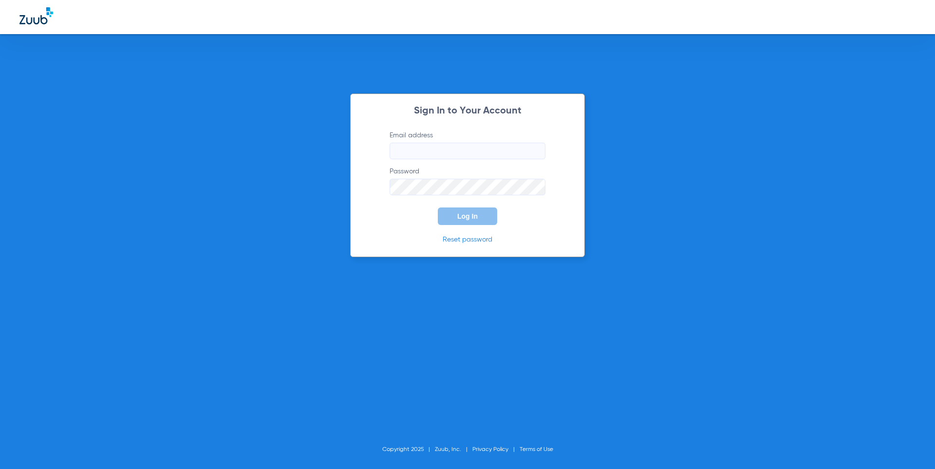 Image resolution: width=935 pixels, height=469 pixels. What do you see at coordinates (468, 151) in the screenshot?
I see `input: Email address` at bounding box center [468, 151].